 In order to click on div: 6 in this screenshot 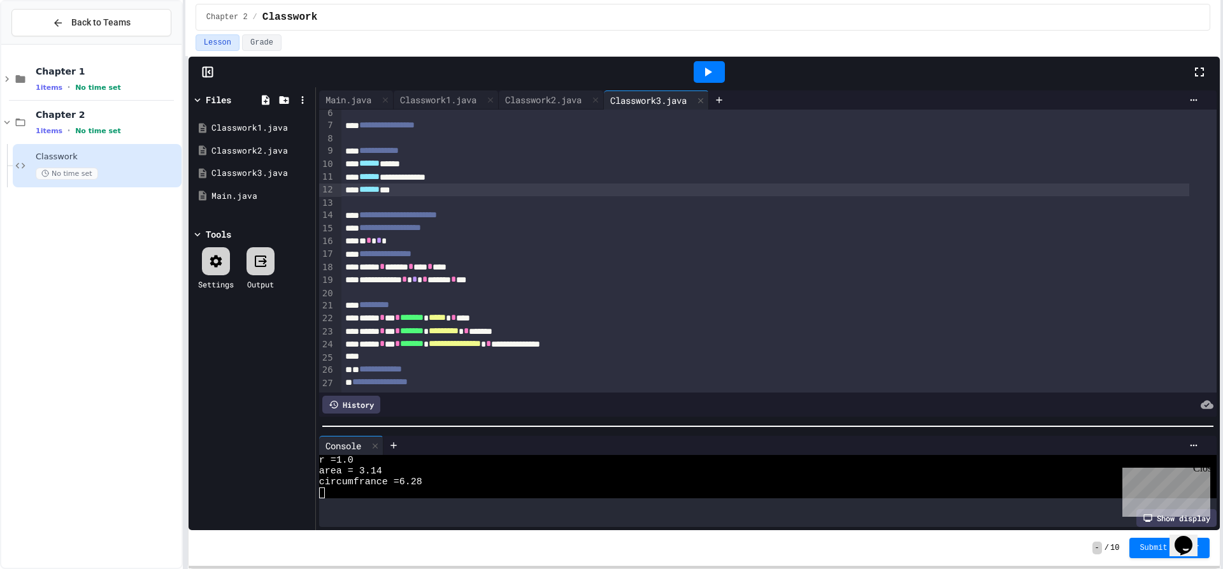, I will do `click(327, 113)`.